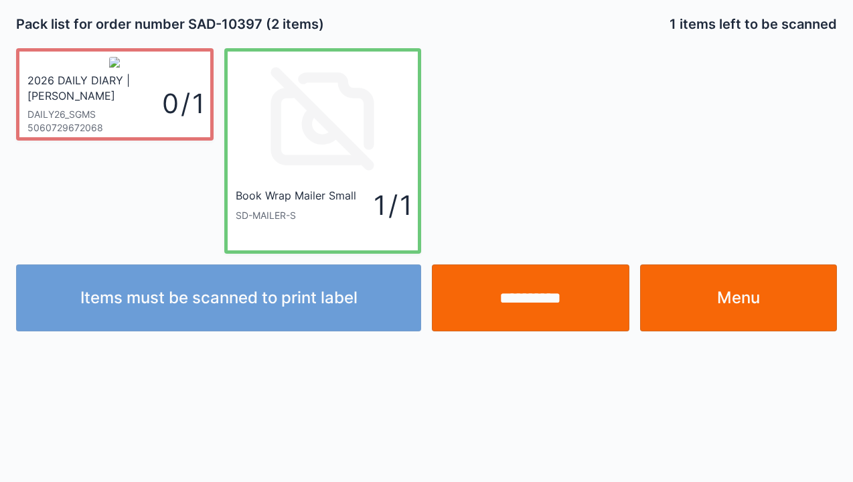  I want to click on div: 0 / 1, so click(182, 103).